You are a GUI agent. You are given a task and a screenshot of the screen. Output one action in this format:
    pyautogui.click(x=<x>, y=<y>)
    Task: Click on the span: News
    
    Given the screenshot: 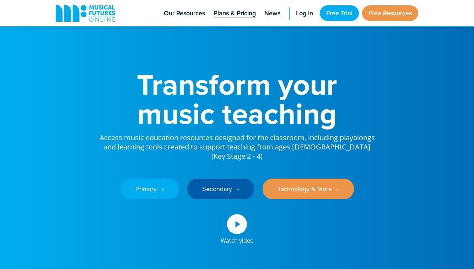 What is the action you would take?
    pyautogui.click(x=272, y=13)
    